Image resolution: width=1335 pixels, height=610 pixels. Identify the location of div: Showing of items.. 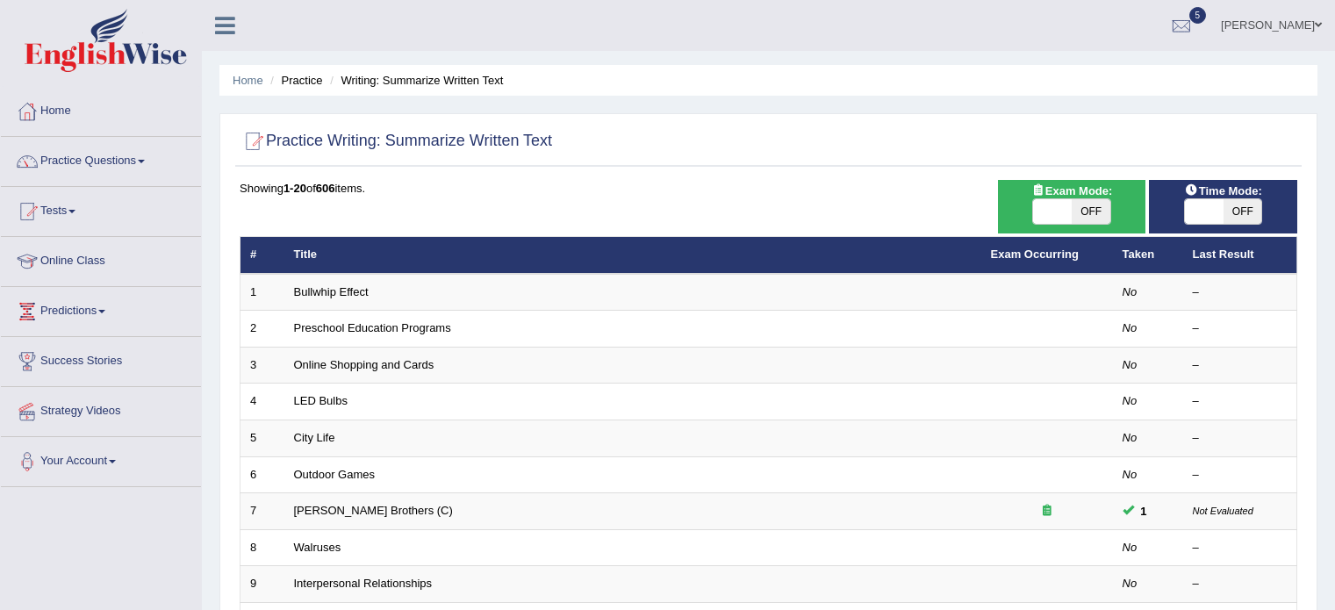
(768, 188).